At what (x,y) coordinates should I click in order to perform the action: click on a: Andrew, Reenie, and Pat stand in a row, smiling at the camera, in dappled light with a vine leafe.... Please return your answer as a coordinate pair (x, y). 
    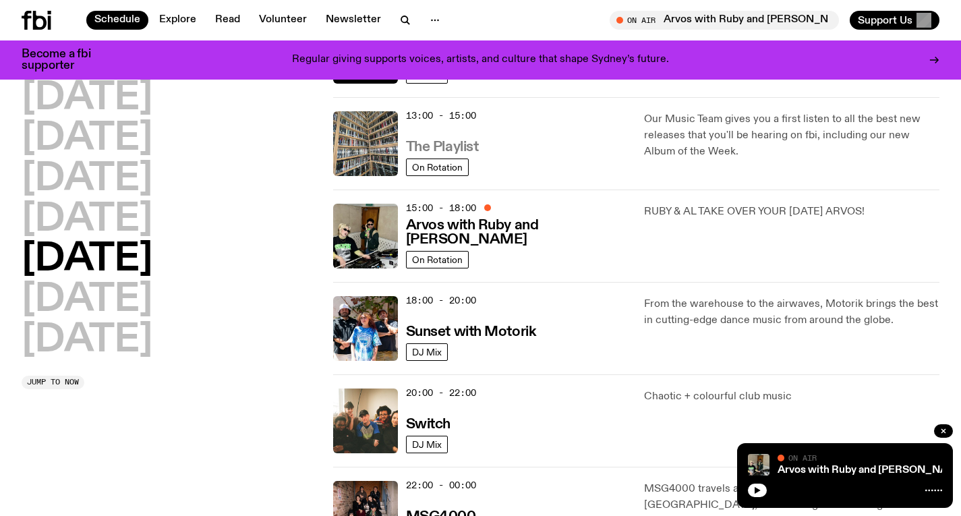
    Looking at the image, I should click on (366, 329).